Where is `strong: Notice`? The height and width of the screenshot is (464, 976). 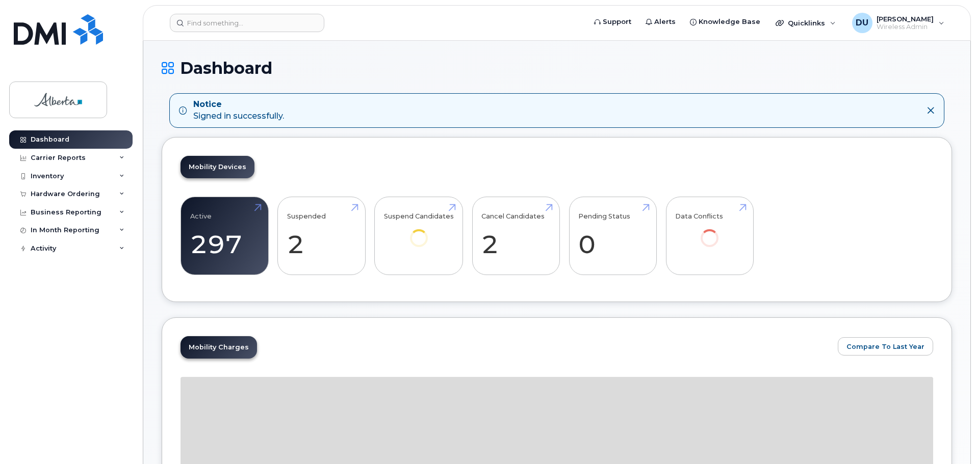
strong: Notice is located at coordinates (239, 104).